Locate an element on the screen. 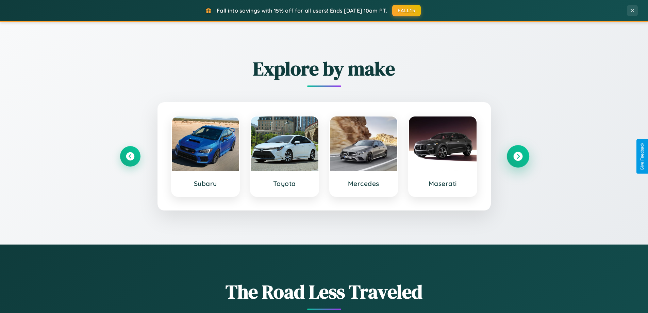 This screenshot has width=648, height=313. button: FALL15 is located at coordinates (407, 11).